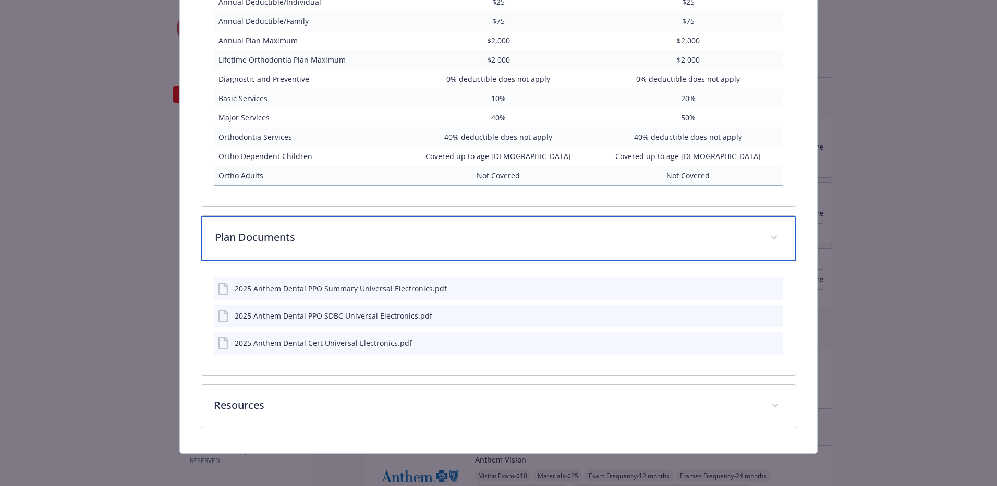 Image resolution: width=997 pixels, height=486 pixels. Describe the element at coordinates (688, 98) in the screenshot. I see `td: 20%` at that location.